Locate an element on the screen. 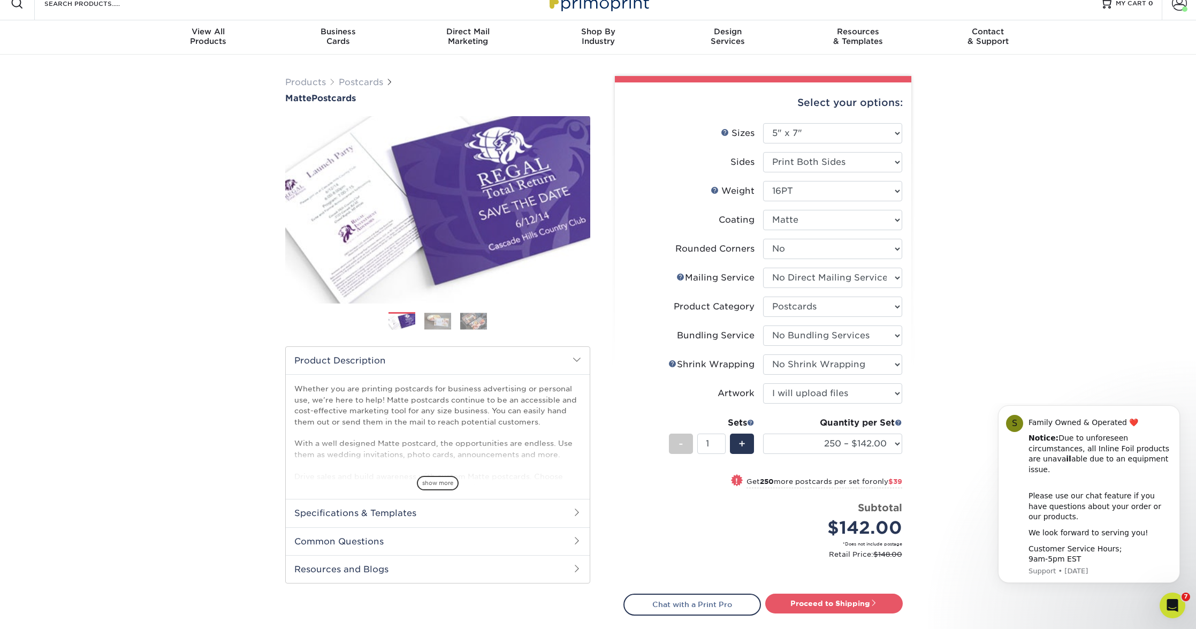 The height and width of the screenshot is (629, 1196). div: We look forward to serving you! is located at coordinates (118, 130).